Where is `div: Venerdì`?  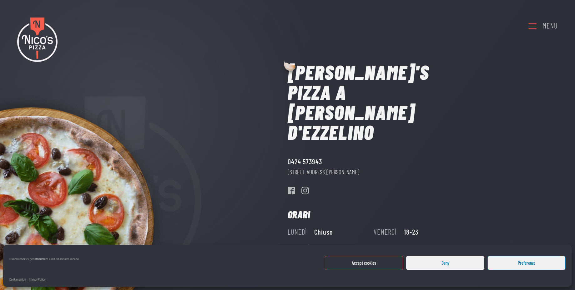 div: Venerdì is located at coordinates (385, 232).